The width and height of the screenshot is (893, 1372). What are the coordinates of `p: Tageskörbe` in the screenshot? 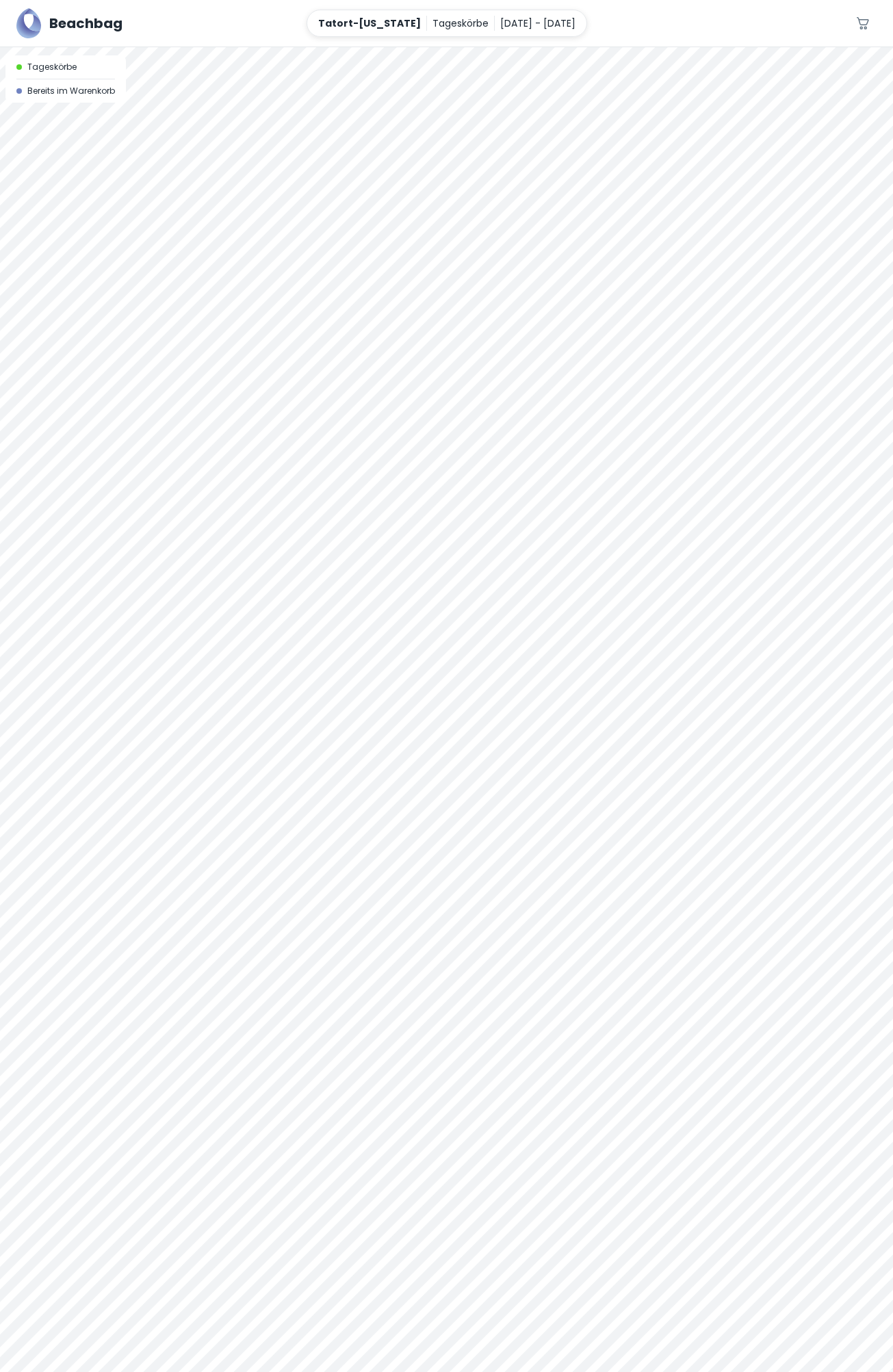 It's located at (460, 23).